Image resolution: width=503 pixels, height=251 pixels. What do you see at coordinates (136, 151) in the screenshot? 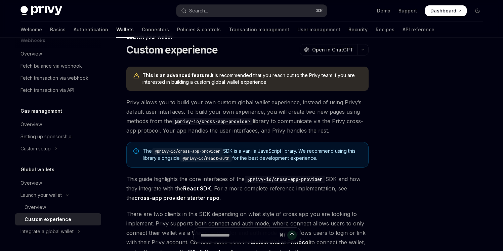
I see `svg: Note` at bounding box center [136, 151].